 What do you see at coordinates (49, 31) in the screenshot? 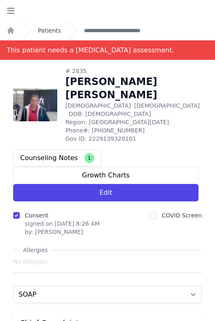
I see `a: Patients` at bounding box center [49, 31].